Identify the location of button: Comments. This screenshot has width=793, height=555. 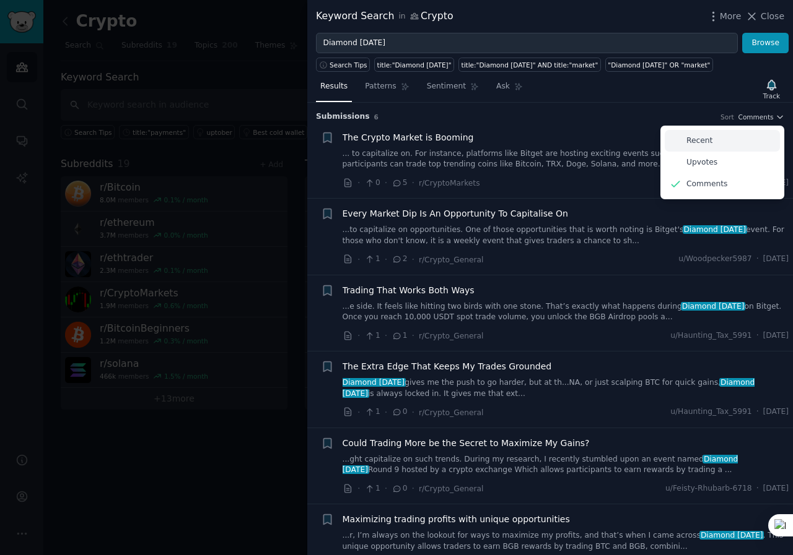
(761, 117).